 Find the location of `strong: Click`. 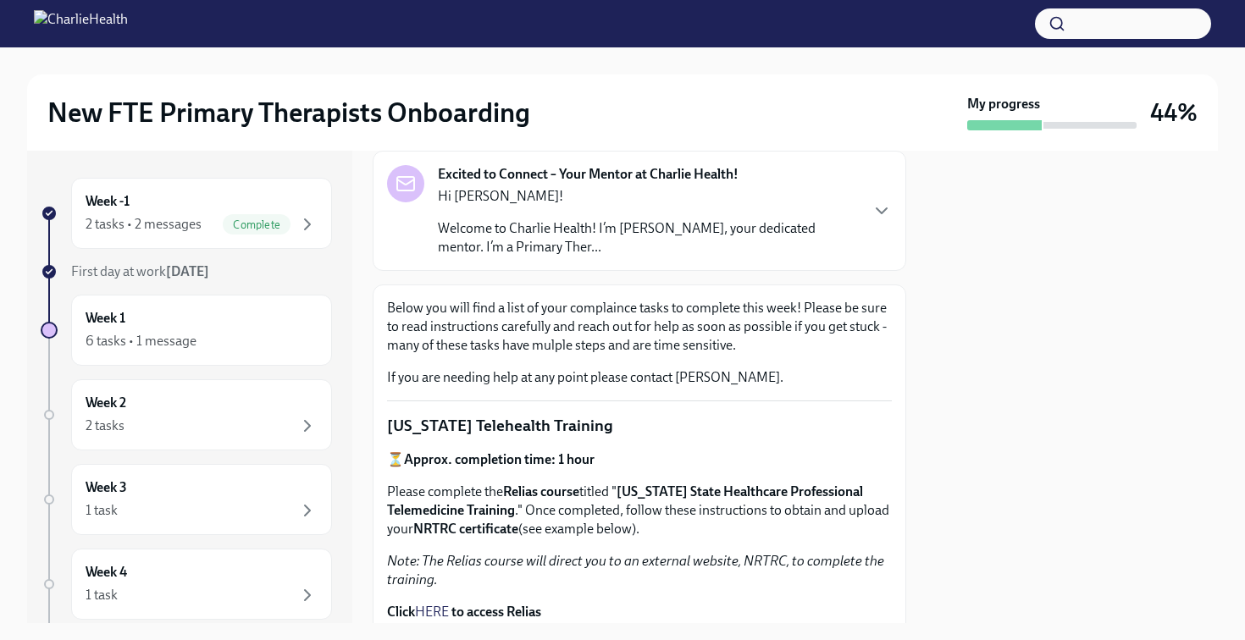

strong: Click is located at coordinates (401, 612).